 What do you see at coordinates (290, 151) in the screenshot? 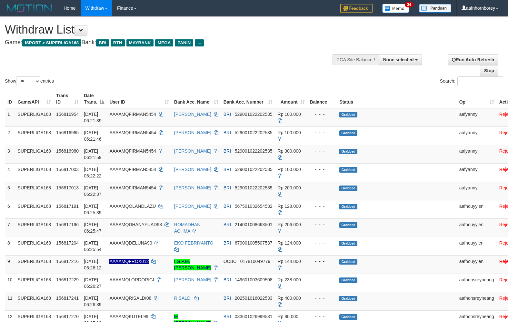
I see `span: Rp 300.000` at bounding box center [290, 151].